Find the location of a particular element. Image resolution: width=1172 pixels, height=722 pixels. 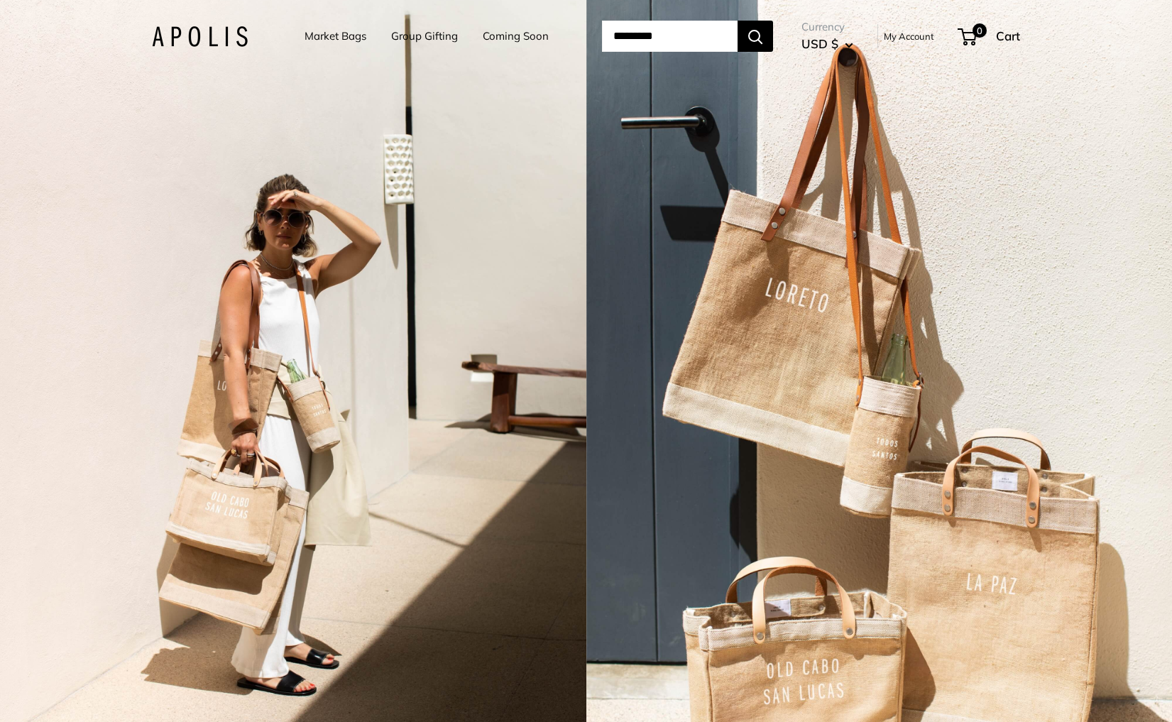

a: My Account is located at coordinates (909, 36).